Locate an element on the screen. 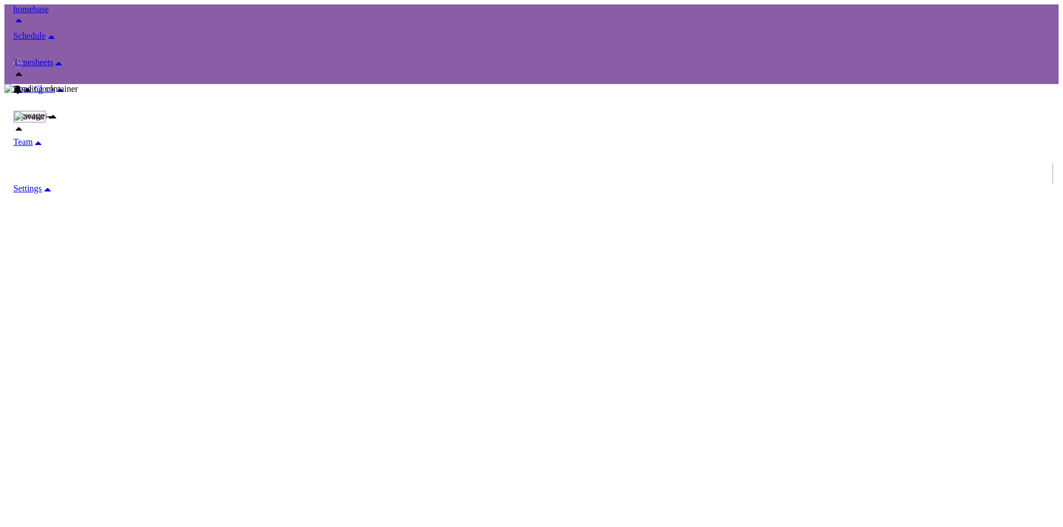  a: homebase is located at coordinates (531, 18).